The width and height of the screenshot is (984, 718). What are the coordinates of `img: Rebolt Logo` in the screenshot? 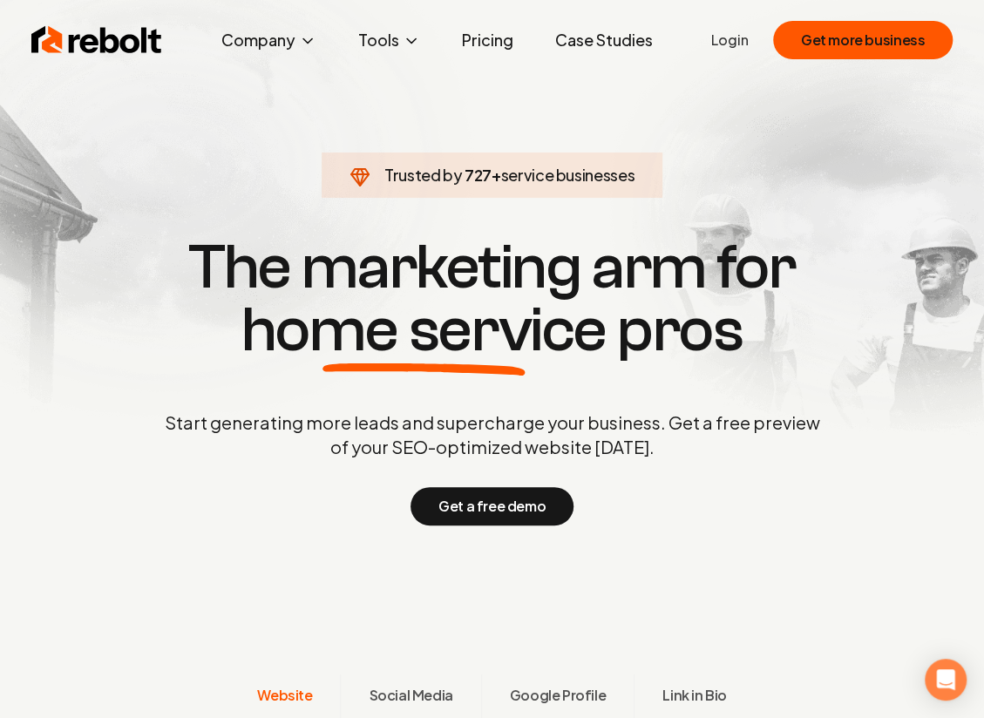 It's located at (97, 40).